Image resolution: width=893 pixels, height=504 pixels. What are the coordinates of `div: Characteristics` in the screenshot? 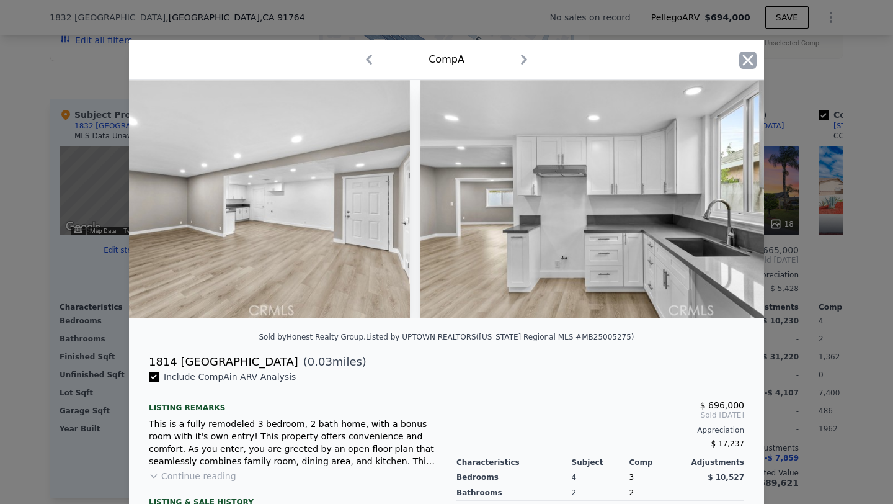 It's located at (514, 462).